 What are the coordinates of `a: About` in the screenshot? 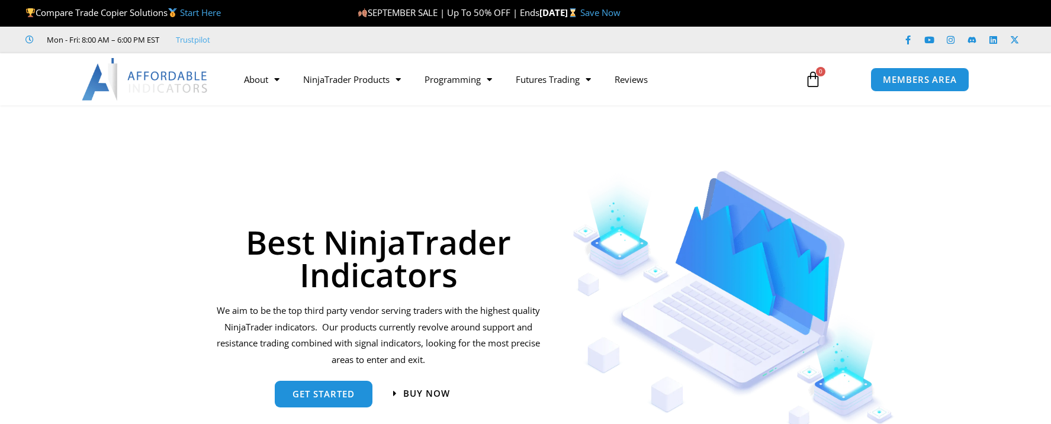 It's located at (262, 79).